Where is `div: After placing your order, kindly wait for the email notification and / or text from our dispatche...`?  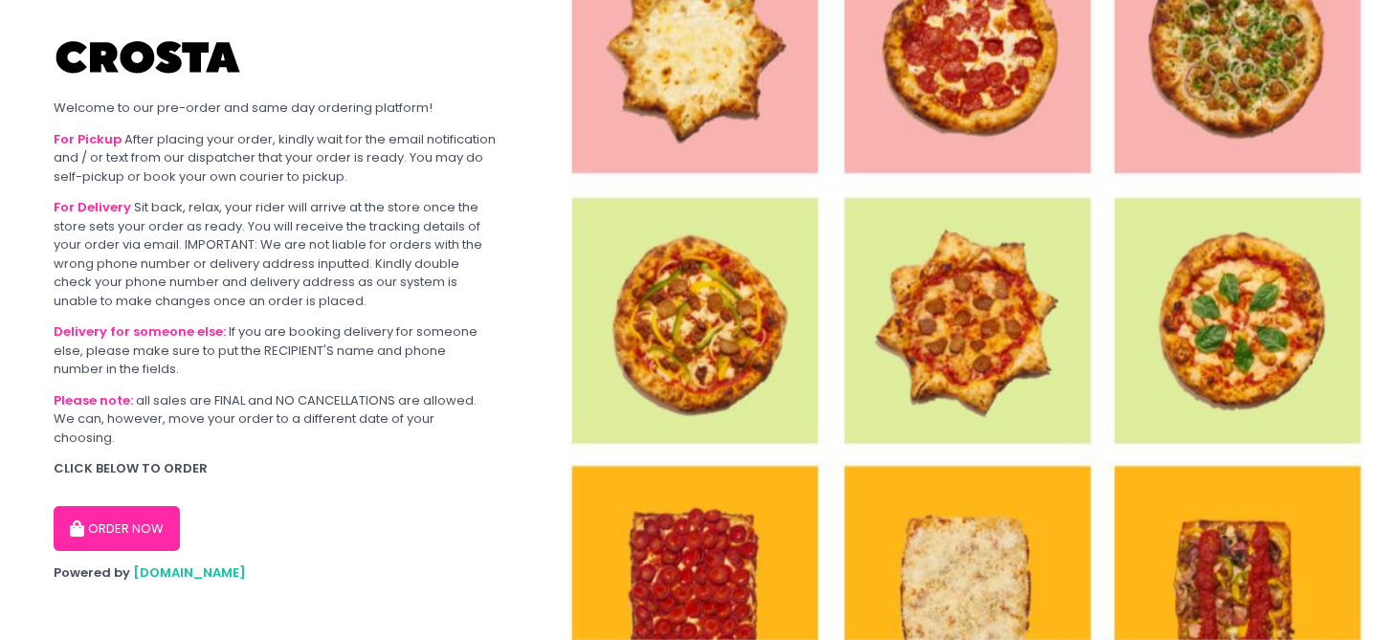
div: After placing your order, kindly wait for the email notification and / or text from our dispatche... is located at coordinates (276, 158).